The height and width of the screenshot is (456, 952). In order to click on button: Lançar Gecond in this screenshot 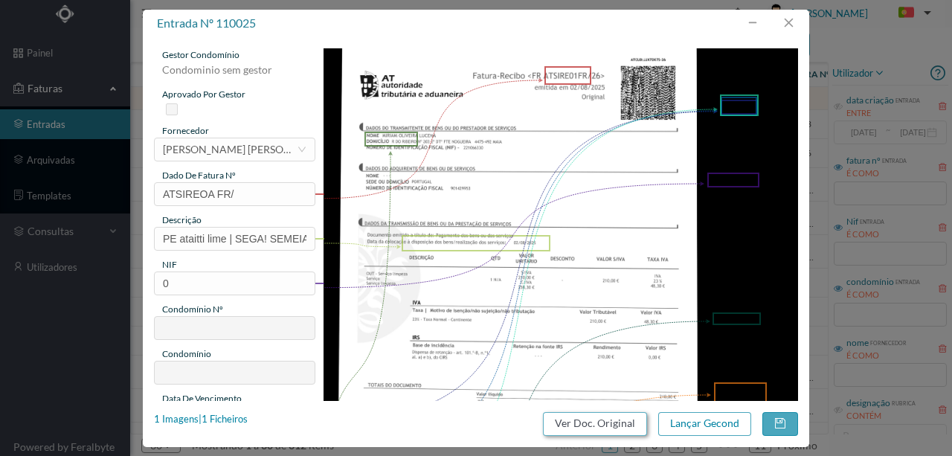, I will do `click(704, 424)`.